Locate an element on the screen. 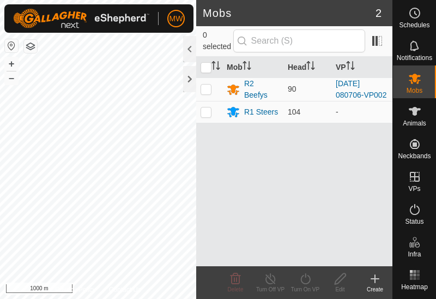 The height and width of the screenshot is (299, 436). div: Create is located at coordinates (375, 289).